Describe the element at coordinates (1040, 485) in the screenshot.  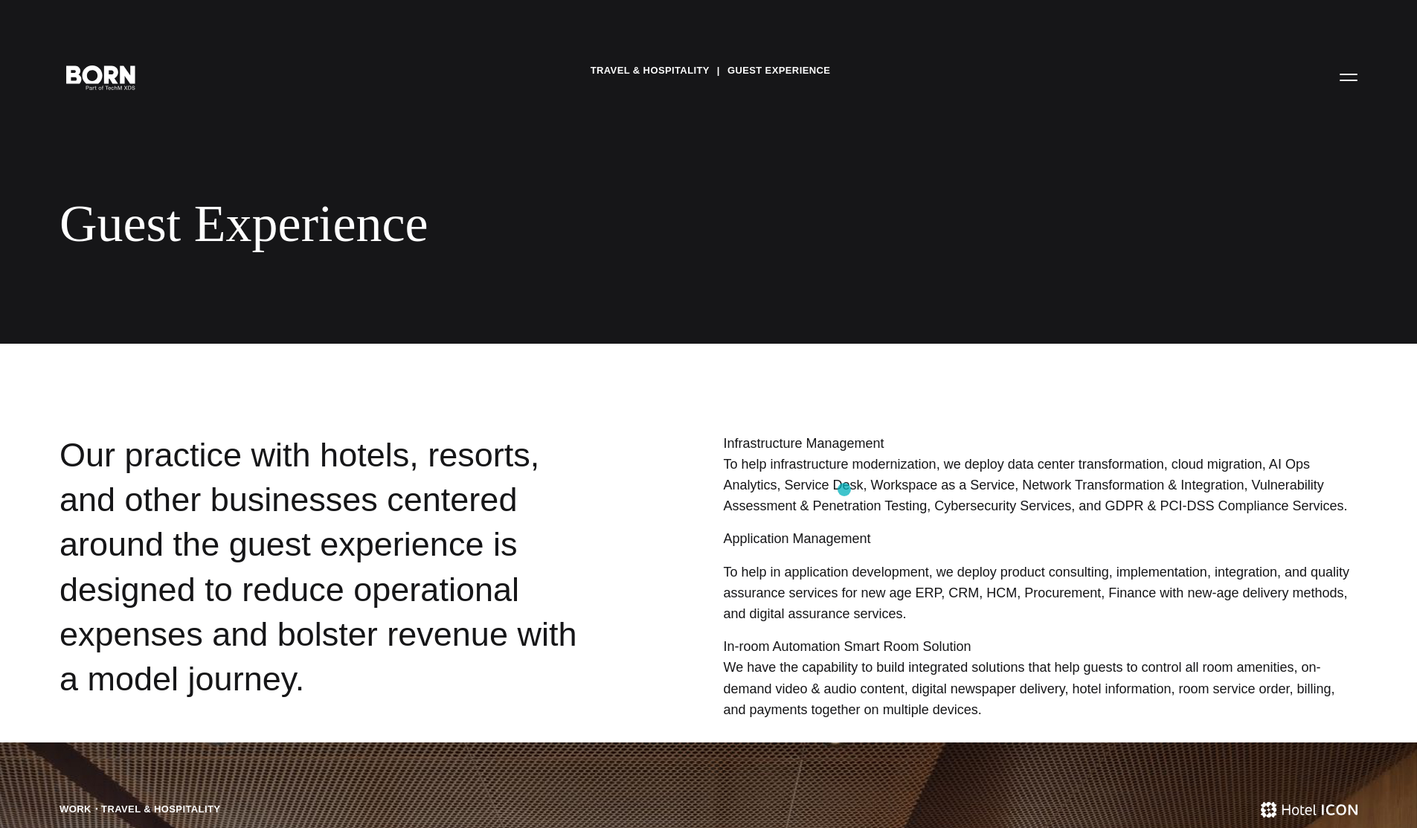
I see `p: To help infrastructure modernization, we deploy data center transformation, cloud migration, AI O...` at that location.